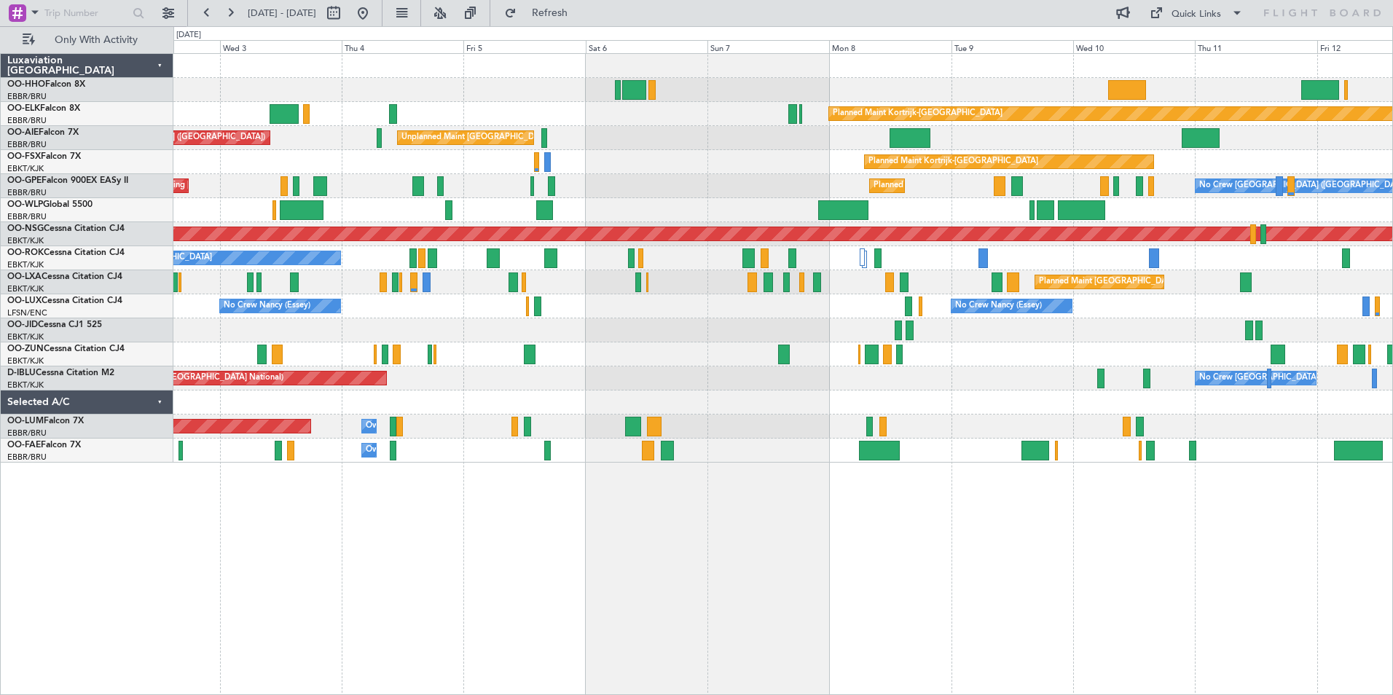  Describe the element at coordinates (26, 229) in the screenshot. I see `span: OO-NSG` at that location.